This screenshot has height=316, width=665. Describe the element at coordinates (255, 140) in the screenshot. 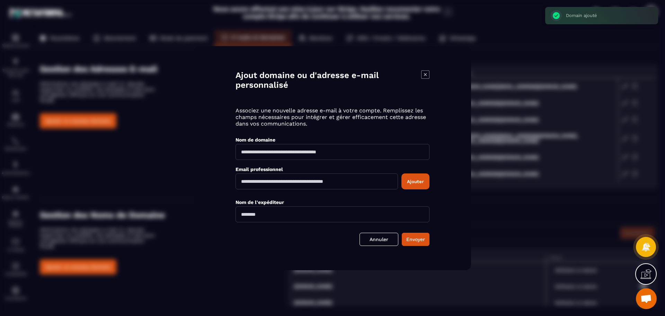

I see `label: Nom de domaine` at that location.